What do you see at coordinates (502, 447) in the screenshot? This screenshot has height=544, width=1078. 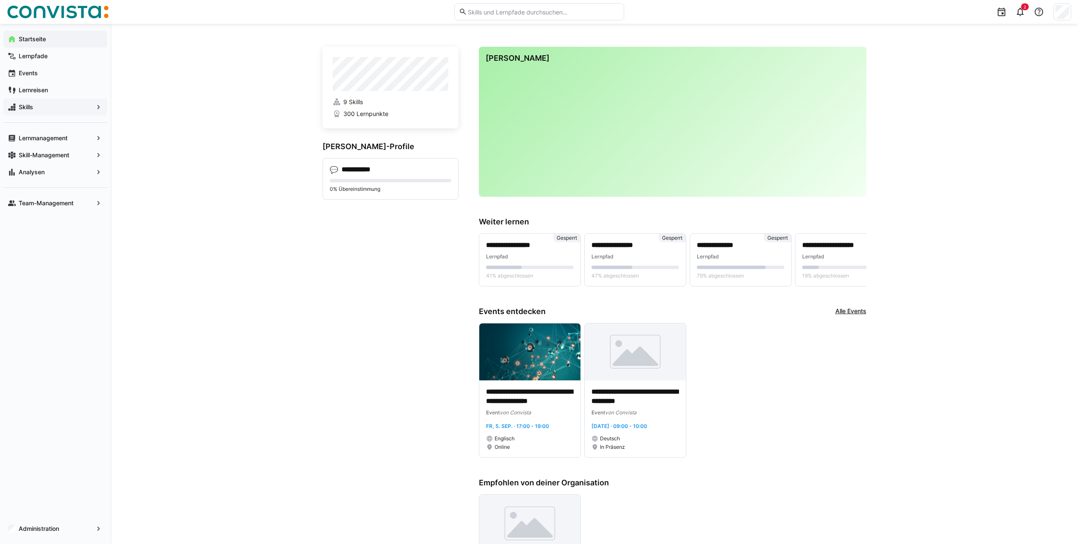 I see `span: Online` at bounding box center [502, 447].